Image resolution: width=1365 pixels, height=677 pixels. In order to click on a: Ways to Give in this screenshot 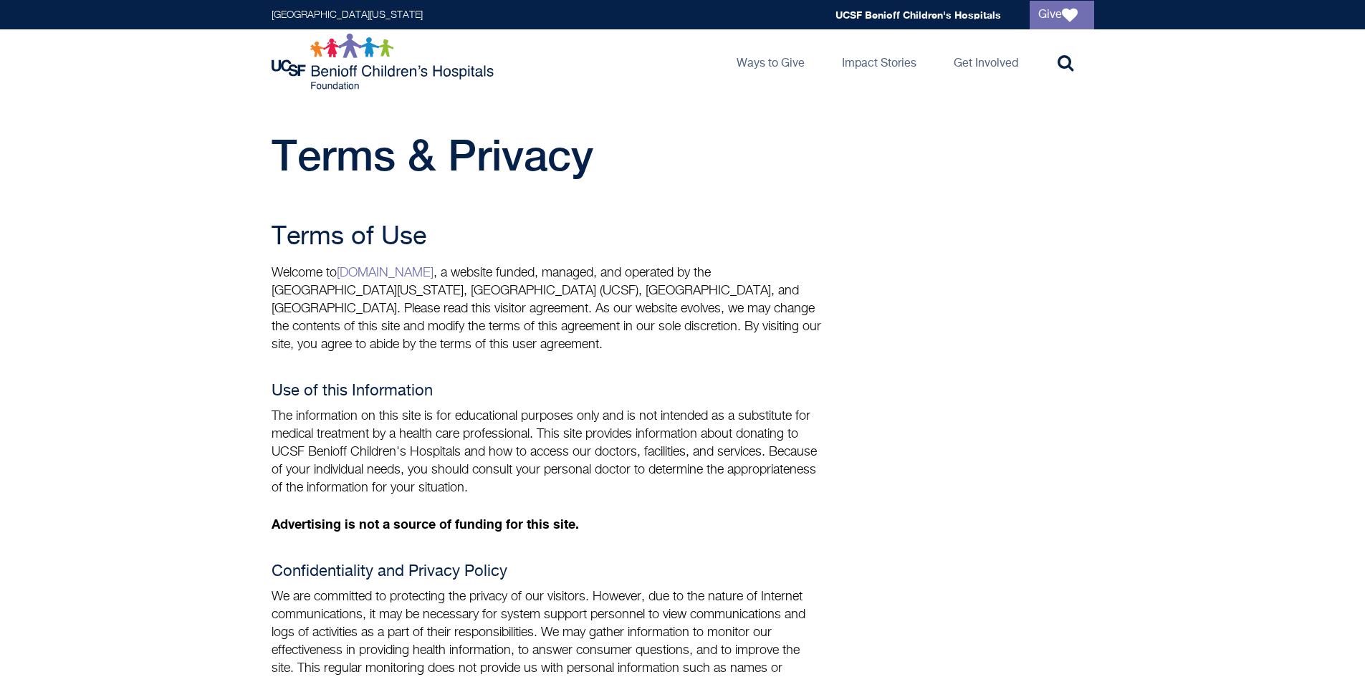, I will do `click(770, 62)`.